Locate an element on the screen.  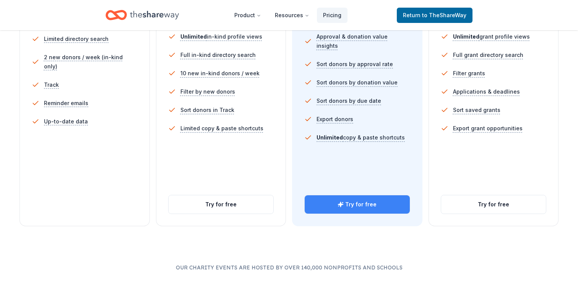
span: grant profile views is located at coordinates (491, 36).